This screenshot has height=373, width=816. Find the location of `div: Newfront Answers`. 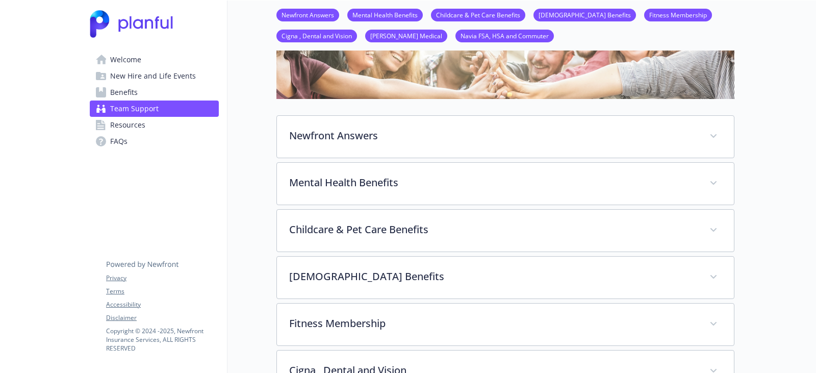

div: Newfront Answers is located at coordinates (505, 137).